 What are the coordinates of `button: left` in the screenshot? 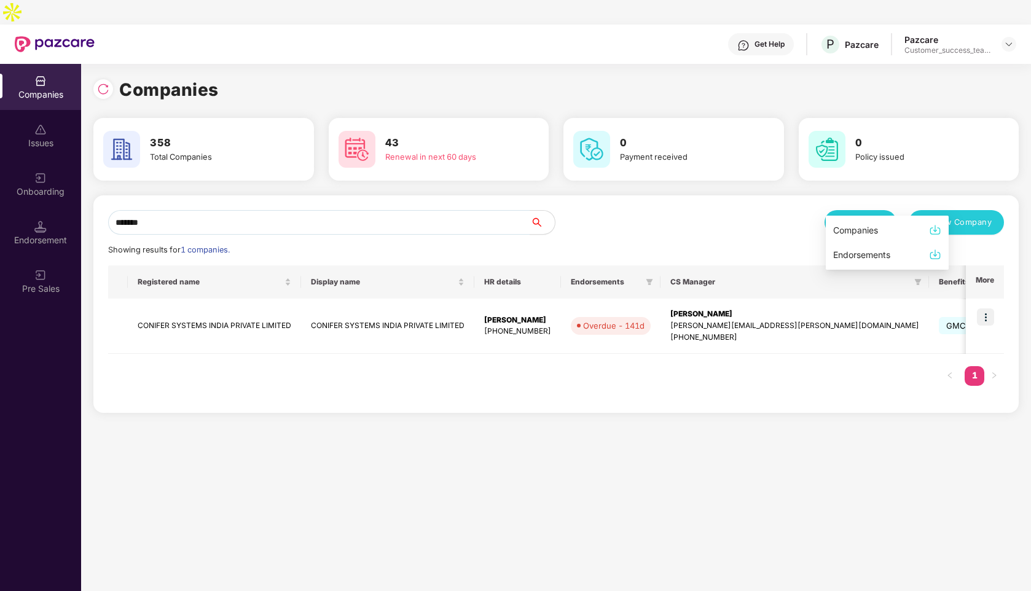 It's located at (950, 376).